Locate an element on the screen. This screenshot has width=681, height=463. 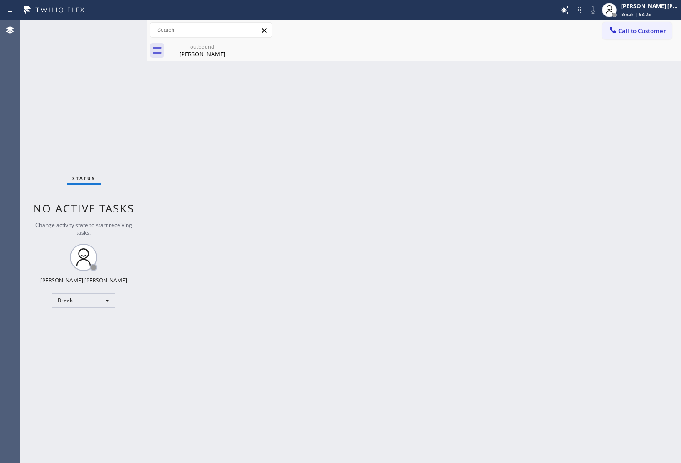
input: Search is located at coordinates (211, 30).